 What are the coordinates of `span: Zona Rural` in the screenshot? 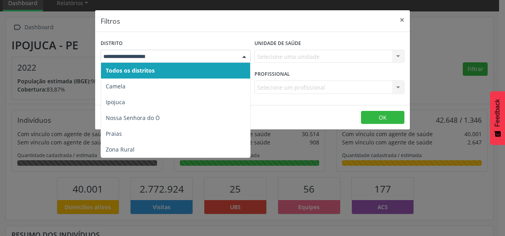 It's located at (120, 149).